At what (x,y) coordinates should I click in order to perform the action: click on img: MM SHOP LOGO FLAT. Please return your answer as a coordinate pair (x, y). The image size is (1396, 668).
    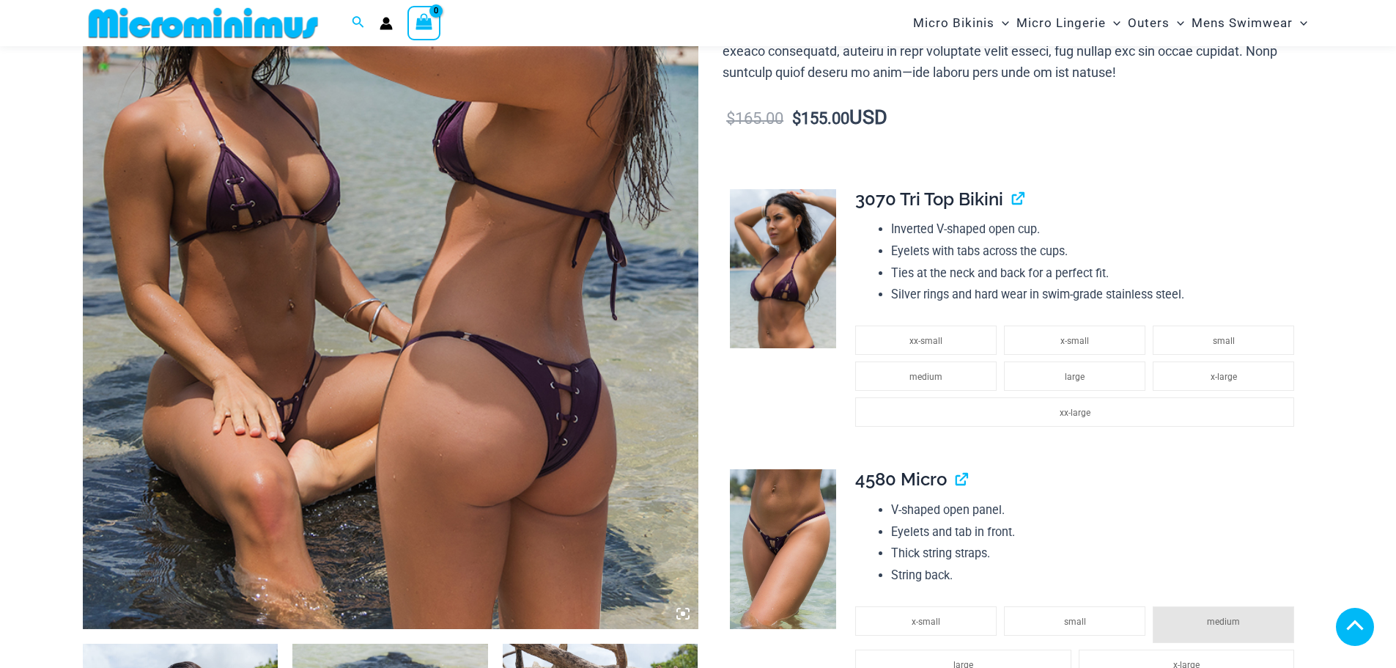
    Looking at the image, I should click on (203, 23).